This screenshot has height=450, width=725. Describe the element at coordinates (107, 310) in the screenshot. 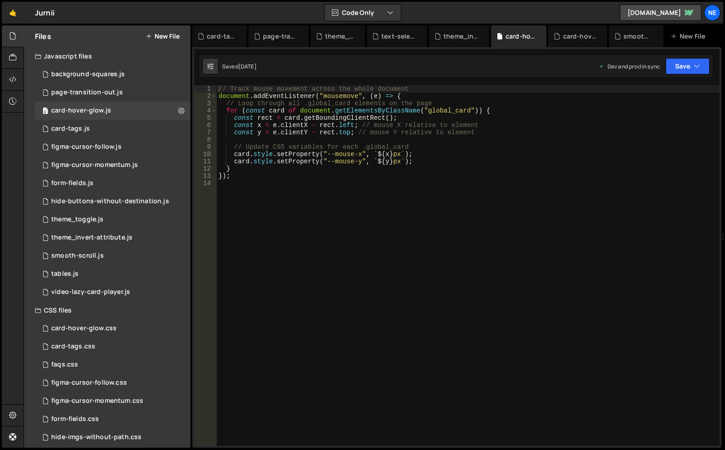

I see `div: CSS files` at that location.